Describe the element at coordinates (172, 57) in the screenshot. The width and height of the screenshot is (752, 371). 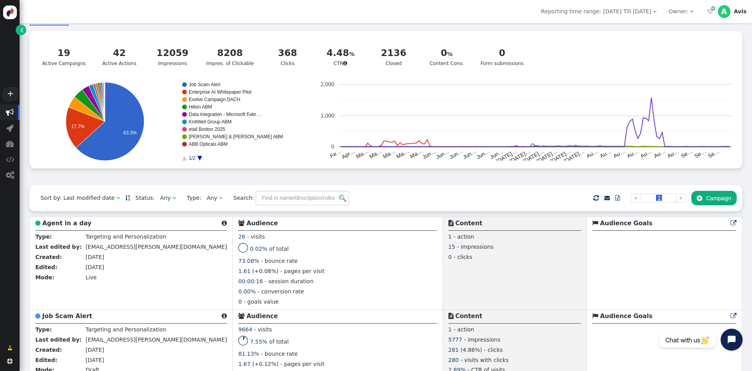
I see `a: 12059Impressions` at that location.